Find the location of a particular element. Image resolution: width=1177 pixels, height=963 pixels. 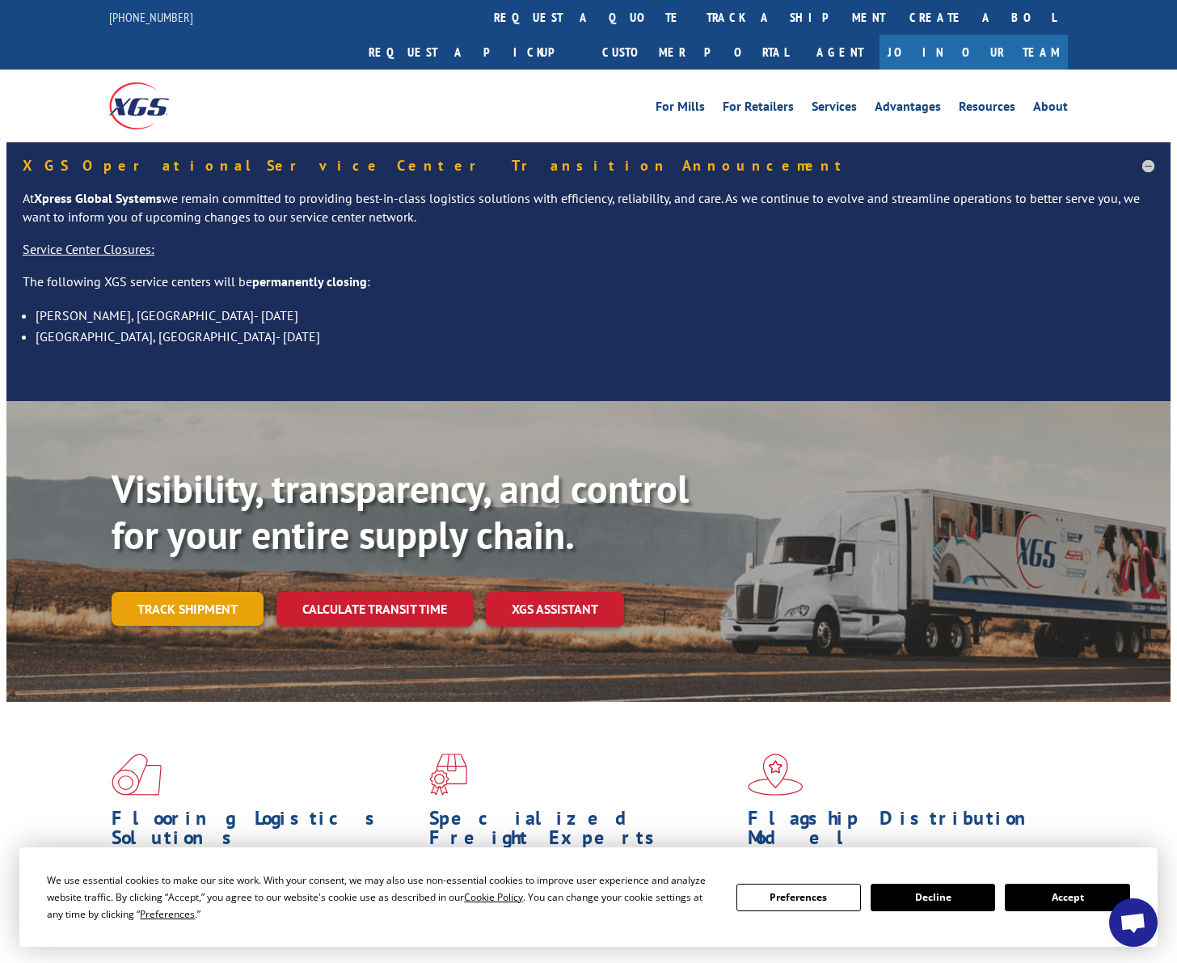

strong: permanently closing is located at coordinates (310, 281).